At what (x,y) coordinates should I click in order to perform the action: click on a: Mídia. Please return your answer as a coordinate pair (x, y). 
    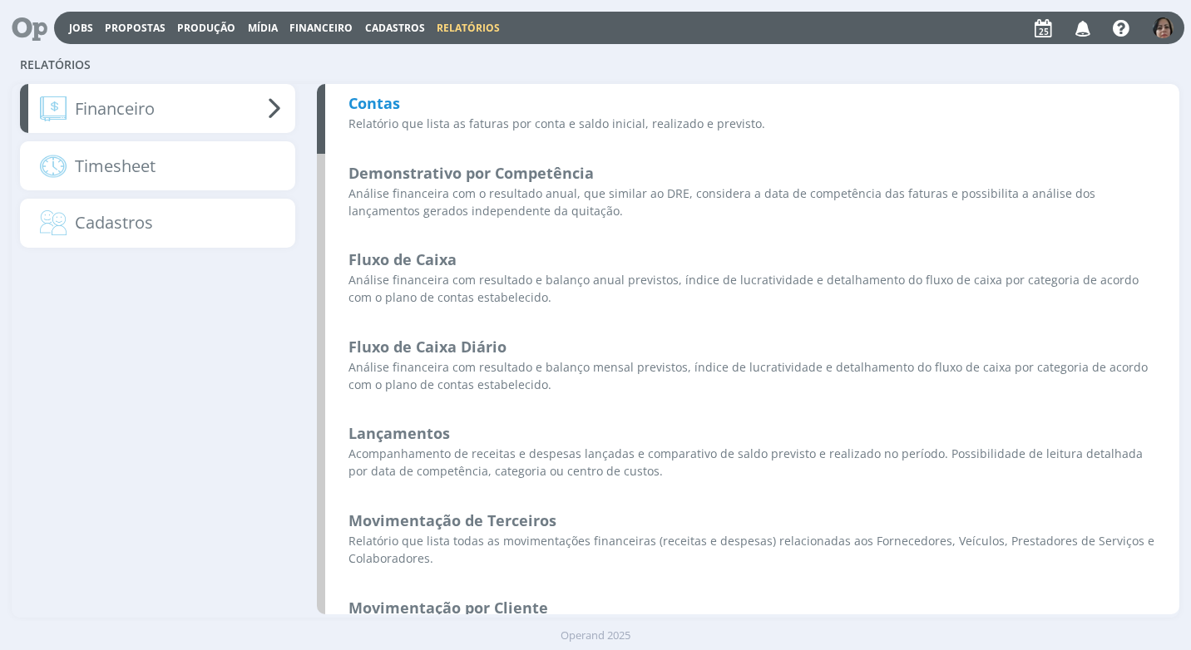
    Looking at the image, I should click on (263, 27).